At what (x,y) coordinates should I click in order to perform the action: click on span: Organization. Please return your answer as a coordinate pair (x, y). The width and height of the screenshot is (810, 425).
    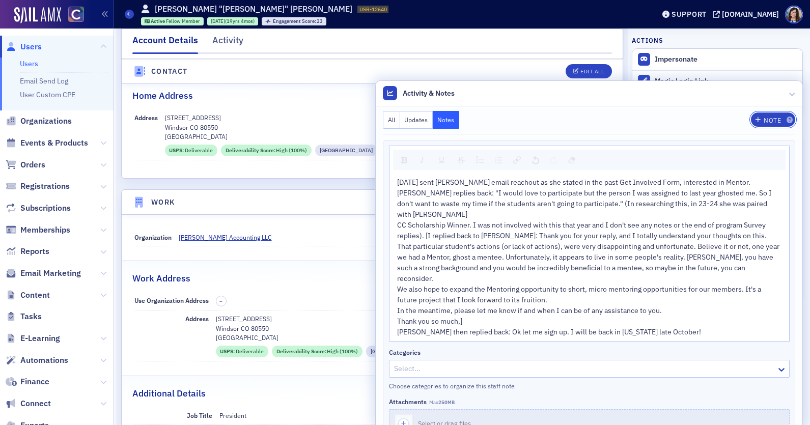
    Looking at the image, I should click on (153, 237).